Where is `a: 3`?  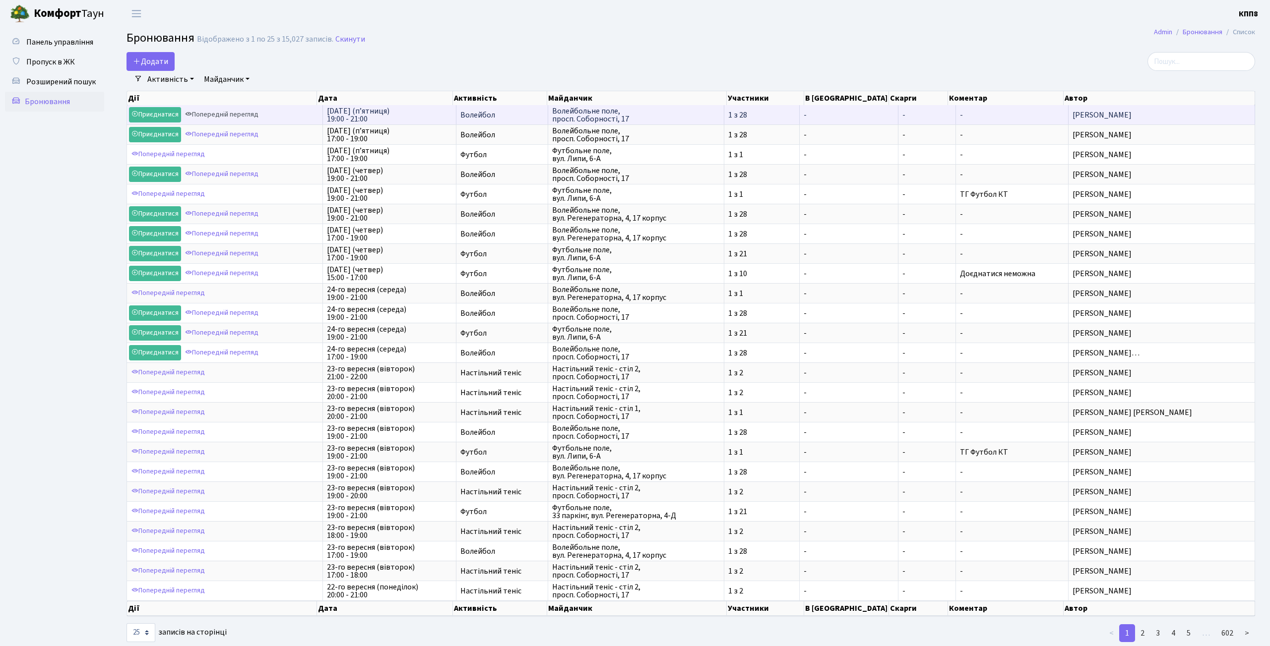 a: 3 is located at coordinates (1158, 633).